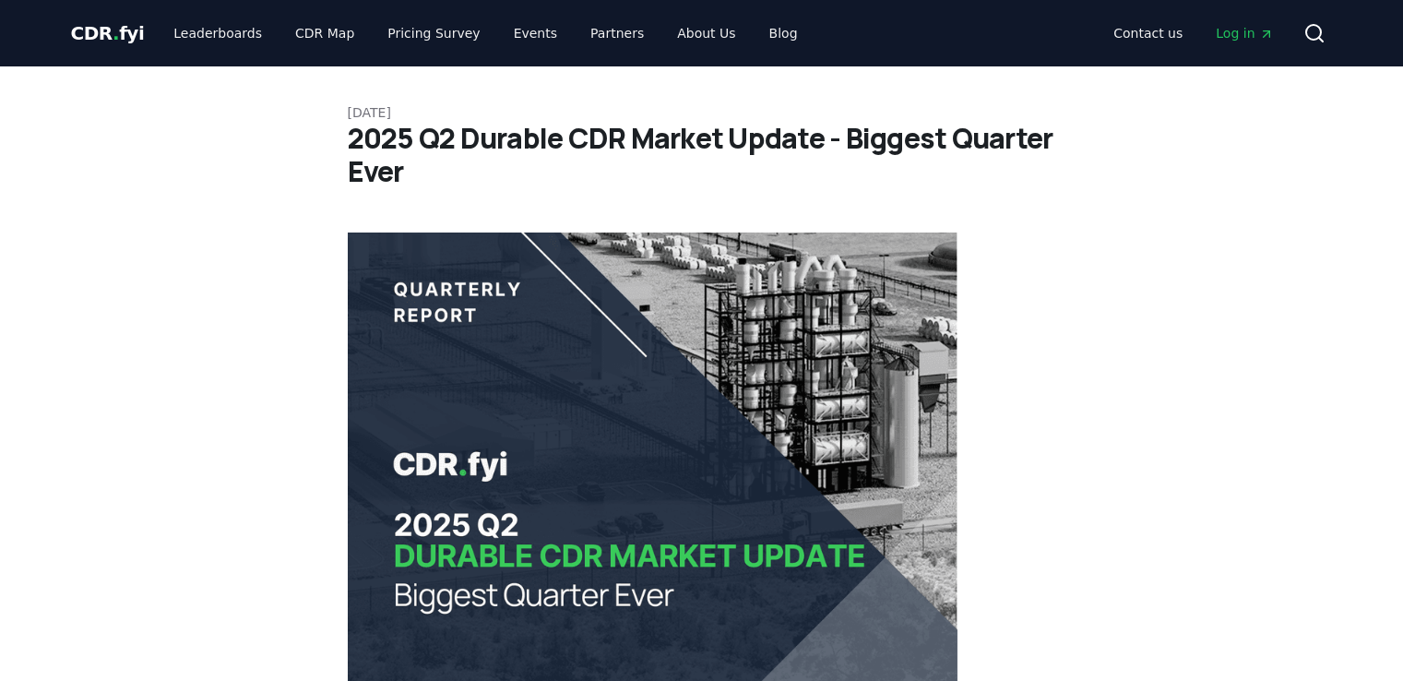  What do you see at coordinates (108, 33) in the screenshot?
I see `a: CDR.fyi` at bounding box center [108, 33].